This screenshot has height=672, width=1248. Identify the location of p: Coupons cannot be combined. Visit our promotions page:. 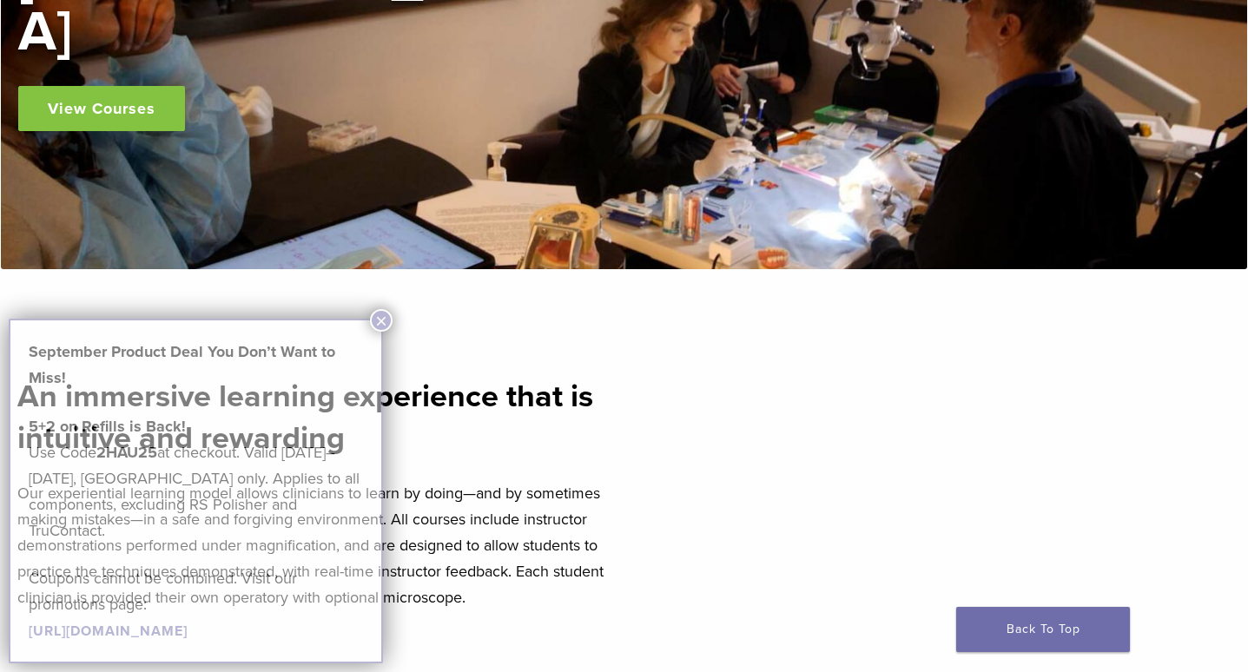
(195, 605).